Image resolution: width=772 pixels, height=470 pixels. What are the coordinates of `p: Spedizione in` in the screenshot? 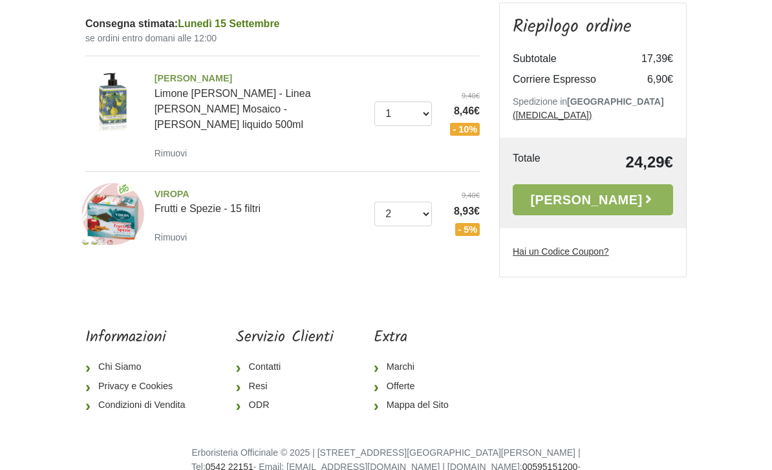 It's located at (593, 108).